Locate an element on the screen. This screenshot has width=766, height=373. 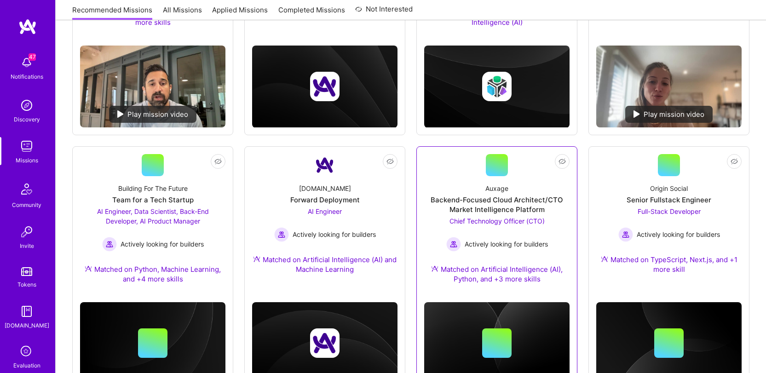
div: Auxage is located at coordinates (497, 188).